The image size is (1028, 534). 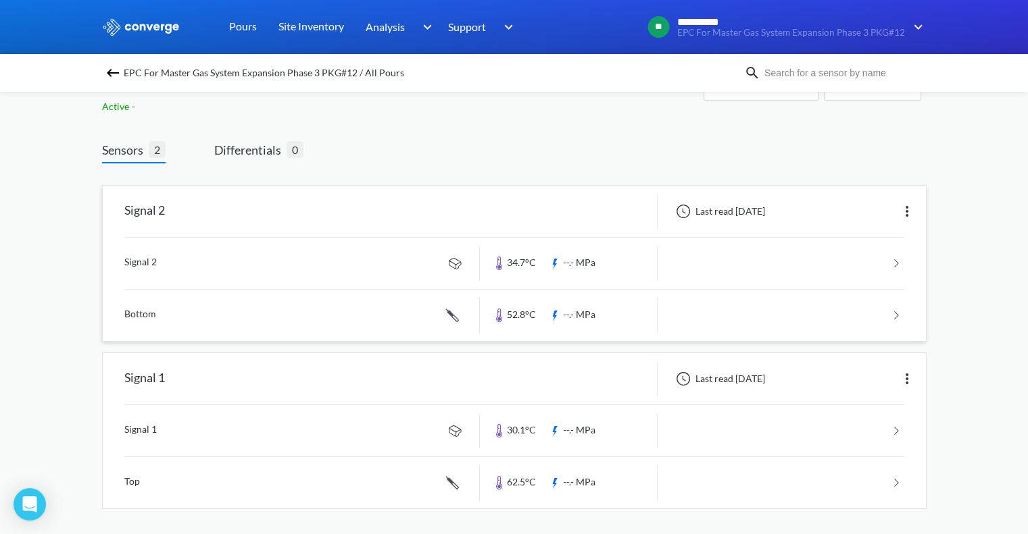 What do you see at coordinates (145, 379) in the screenshot?
I see `div: Signal 1` at bounding box center [145, 379].